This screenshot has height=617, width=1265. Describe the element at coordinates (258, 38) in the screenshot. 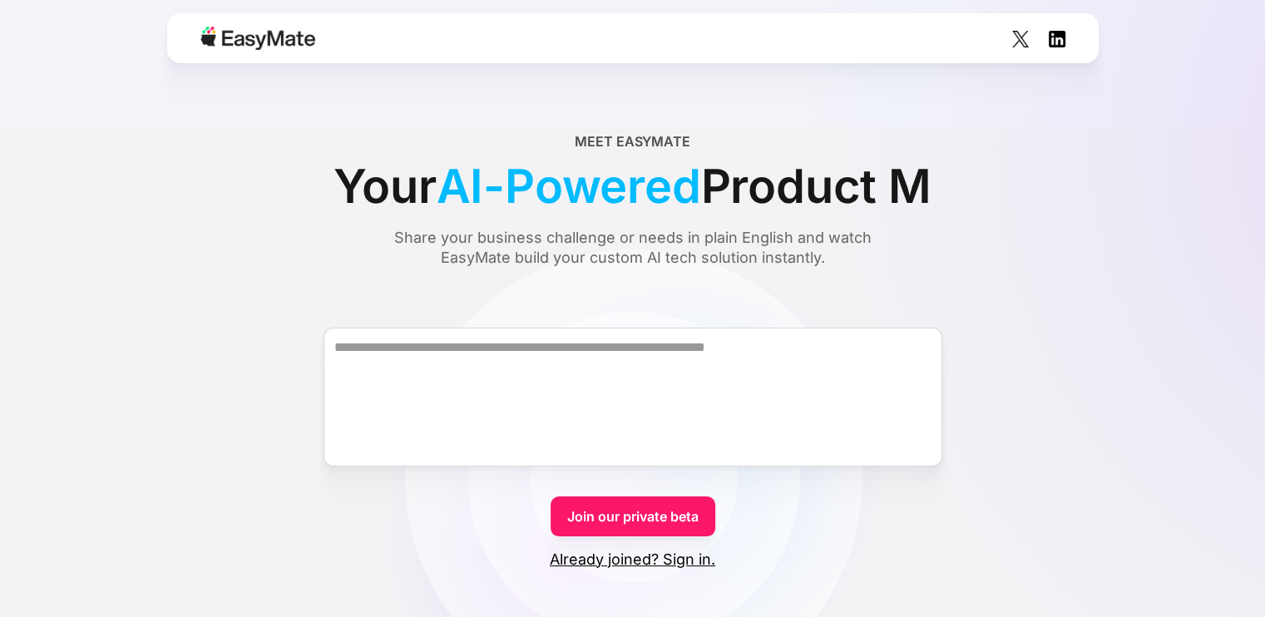

I see `img: Easymate logo` at that location.